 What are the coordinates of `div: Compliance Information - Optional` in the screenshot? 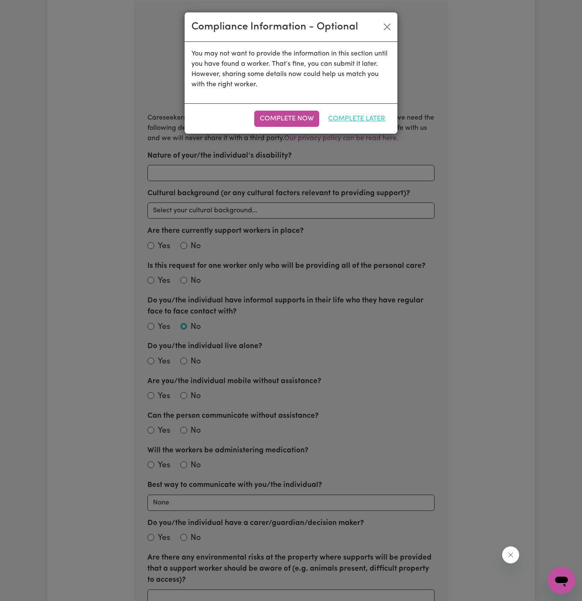 It's located at (275, 27).